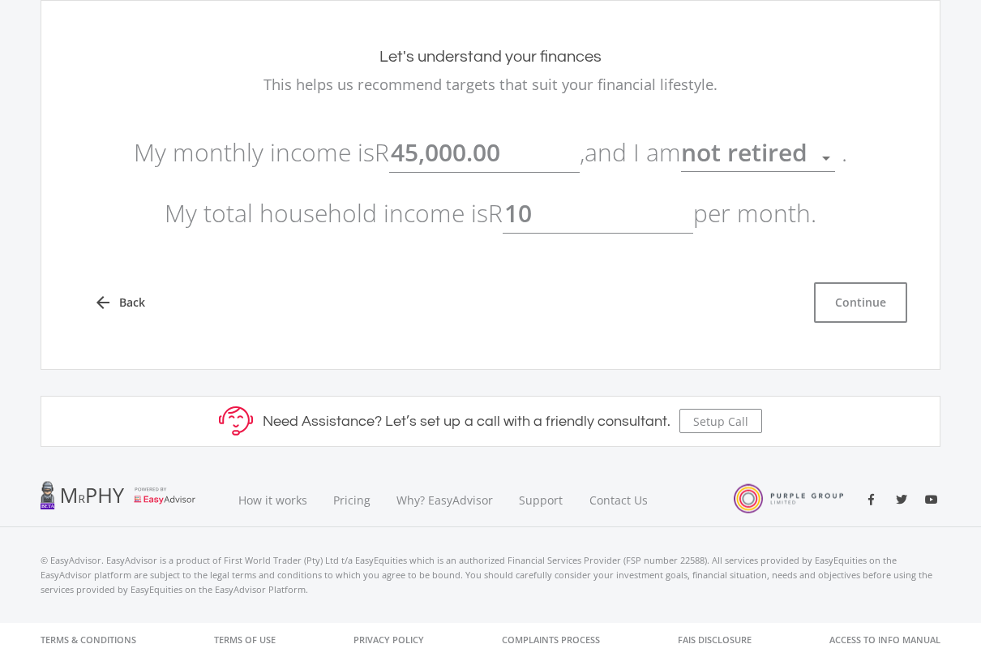 The image size is (981, 657). What do you see at coordinates (119, 302) in the screenshot?
I see `a: arrow_back Back` at bounding box center [119, 302].